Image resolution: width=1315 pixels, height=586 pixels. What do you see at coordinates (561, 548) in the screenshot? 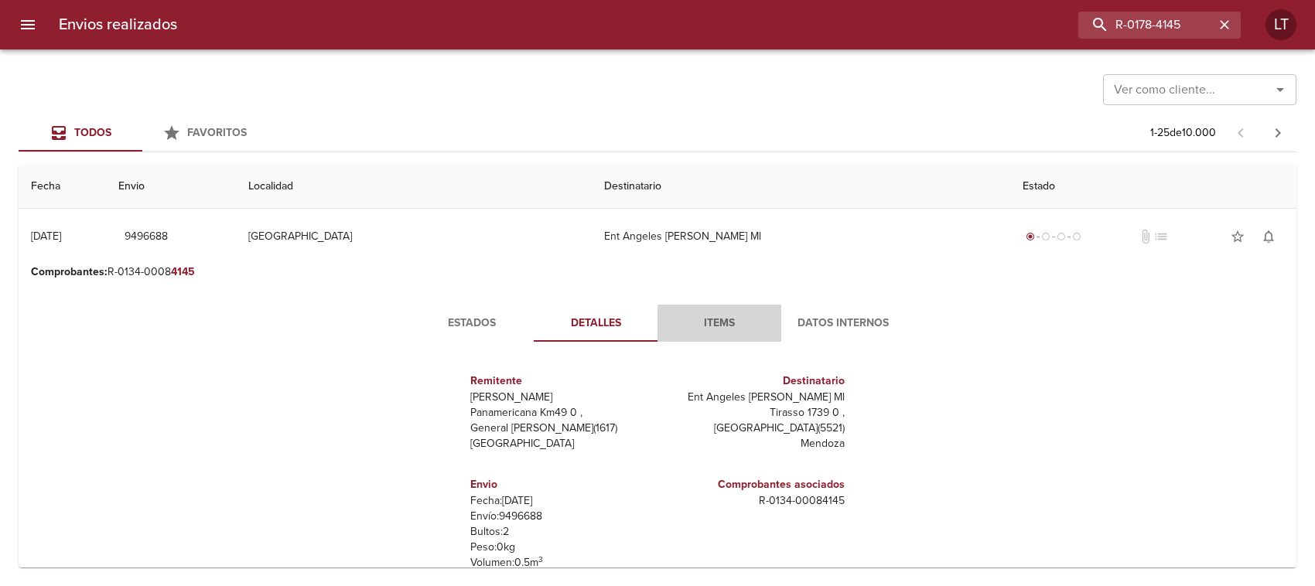
I see `p: Peso: 0 kg` at bounding box center [561, 548].